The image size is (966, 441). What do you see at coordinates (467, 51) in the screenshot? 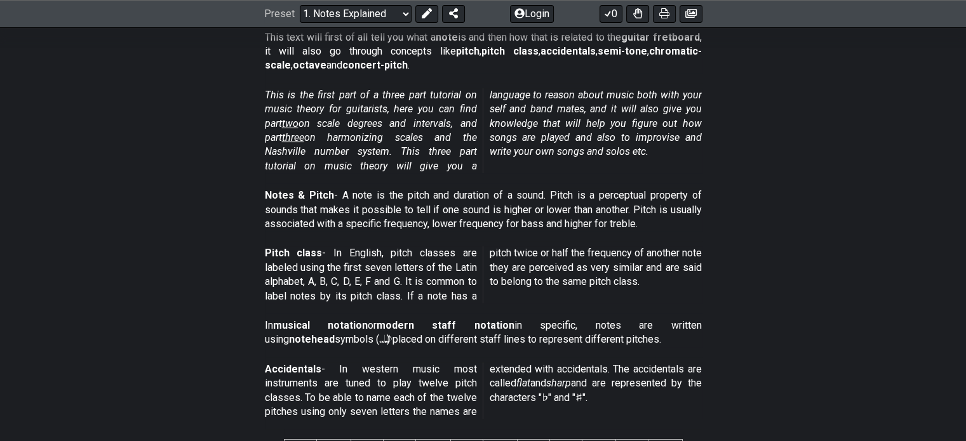
I see `strong: pitch` at bounding box center [467, 51].